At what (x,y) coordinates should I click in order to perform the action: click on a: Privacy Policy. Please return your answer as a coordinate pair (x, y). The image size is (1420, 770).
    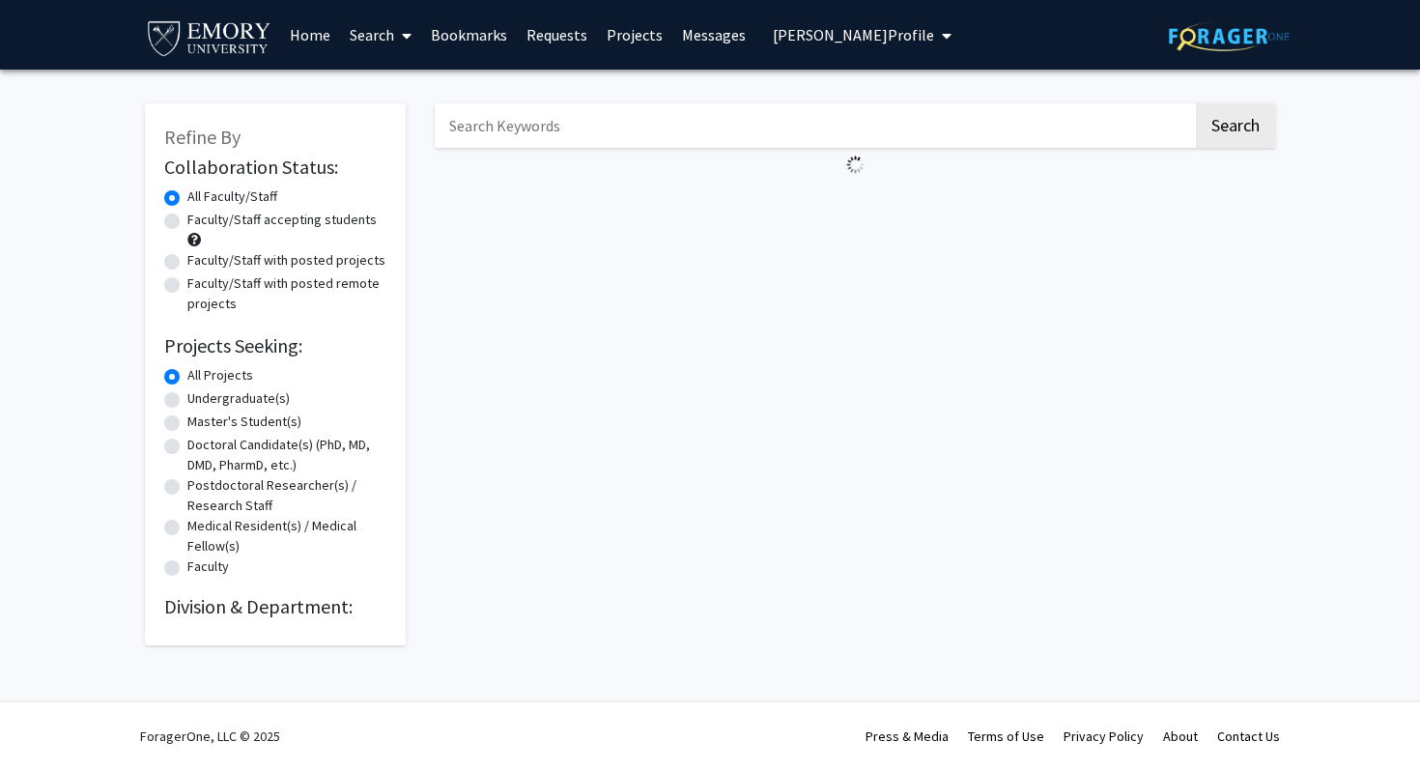
    Looking at the image, I should click on (1103, 736).